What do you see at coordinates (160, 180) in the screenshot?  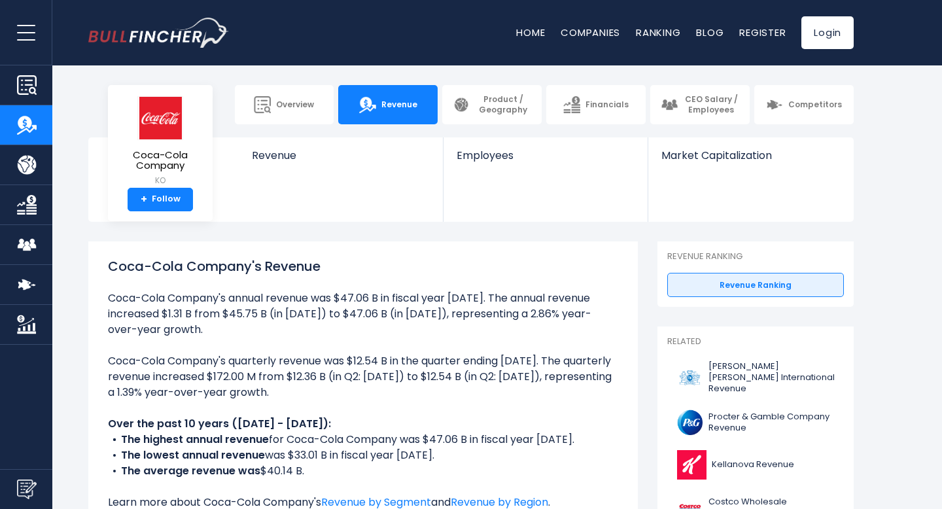 I see `small: KO` at bounding box center [160, 180].